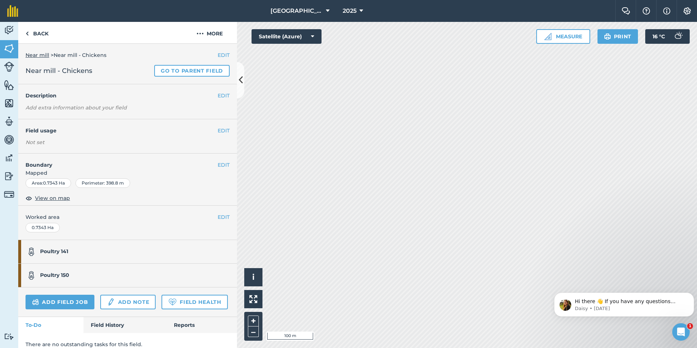  I want to click on img: Ruler icon, so click(548, 36).